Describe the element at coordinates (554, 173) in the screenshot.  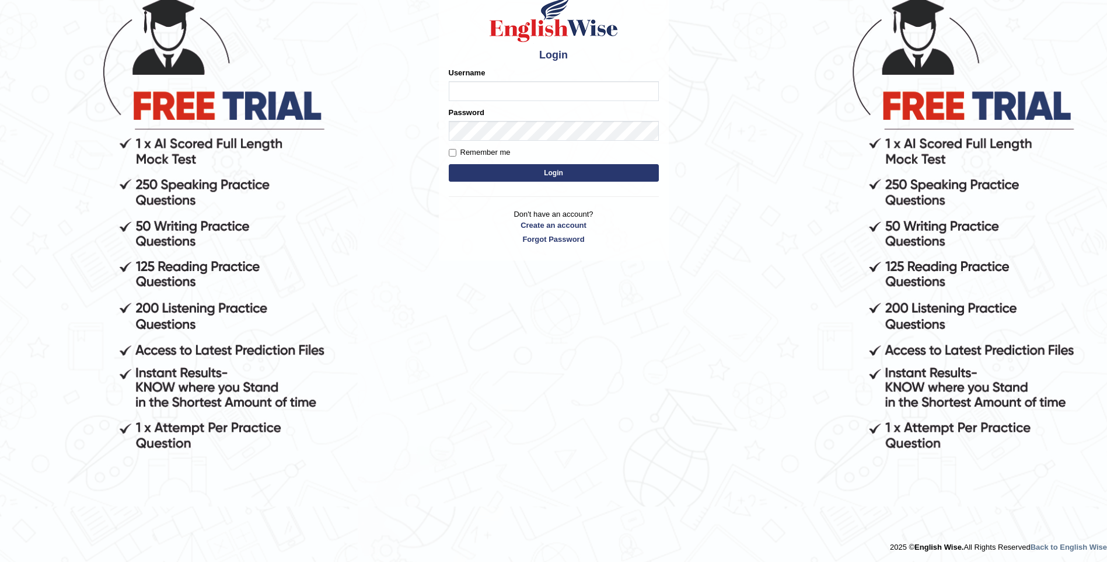
I see `button: Login` at that location.